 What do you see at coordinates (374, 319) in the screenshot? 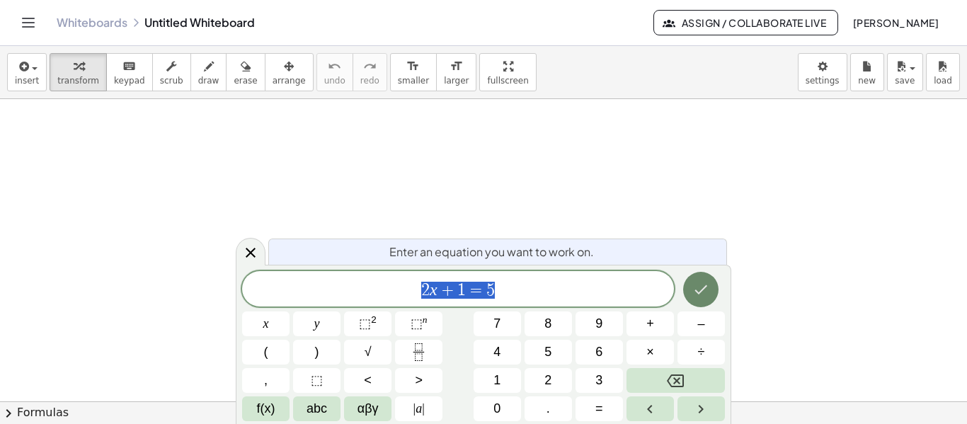
I see `sup: 2` at bounding box center [374, 319].